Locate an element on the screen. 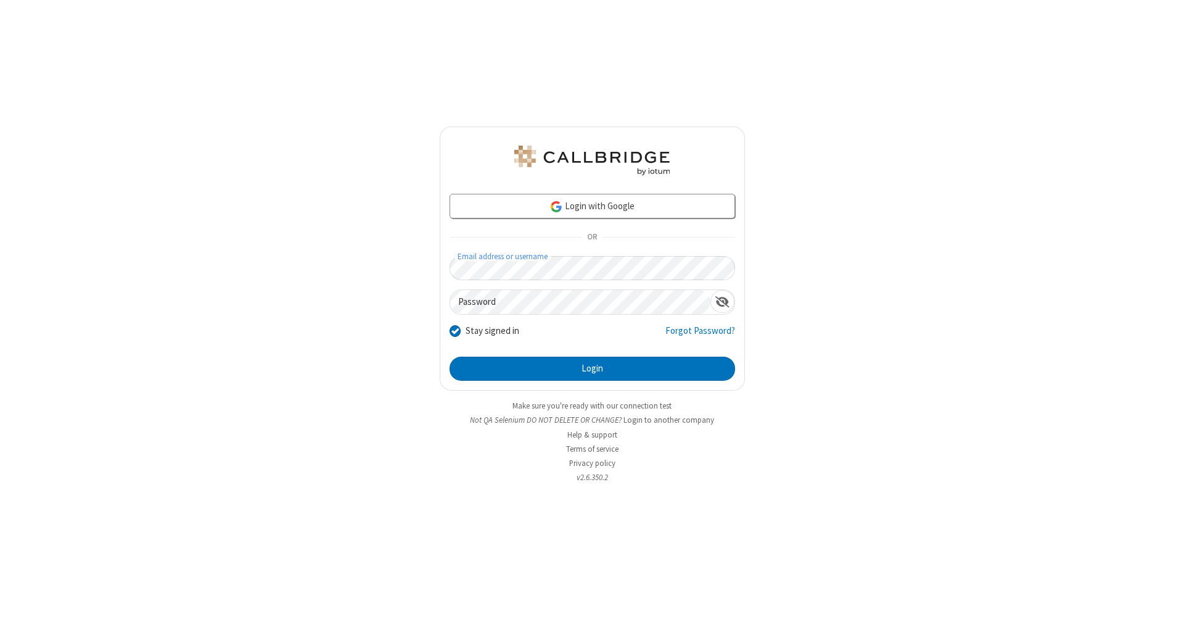 The height and width of the screenshot is (619, 1184). div: Show password is located at coordinates (722, 301).